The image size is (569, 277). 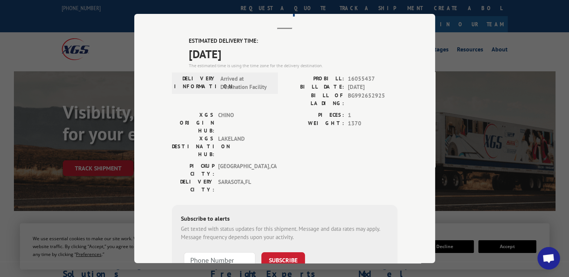 I want to click on label: PIECES:, so click(x=314, y=115).